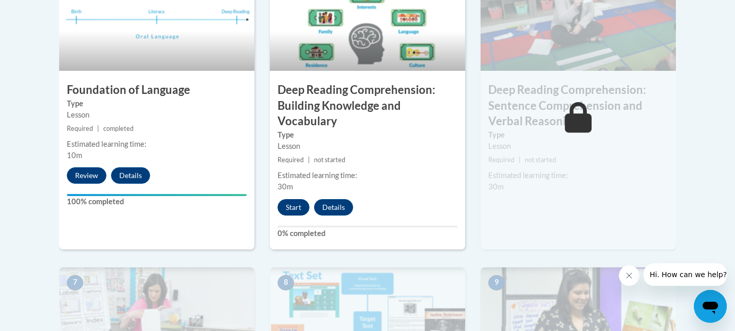  I want to click on h3: Deep Reading Comprehension: Building Knowledge and Vocabulary, so click(367, 106).